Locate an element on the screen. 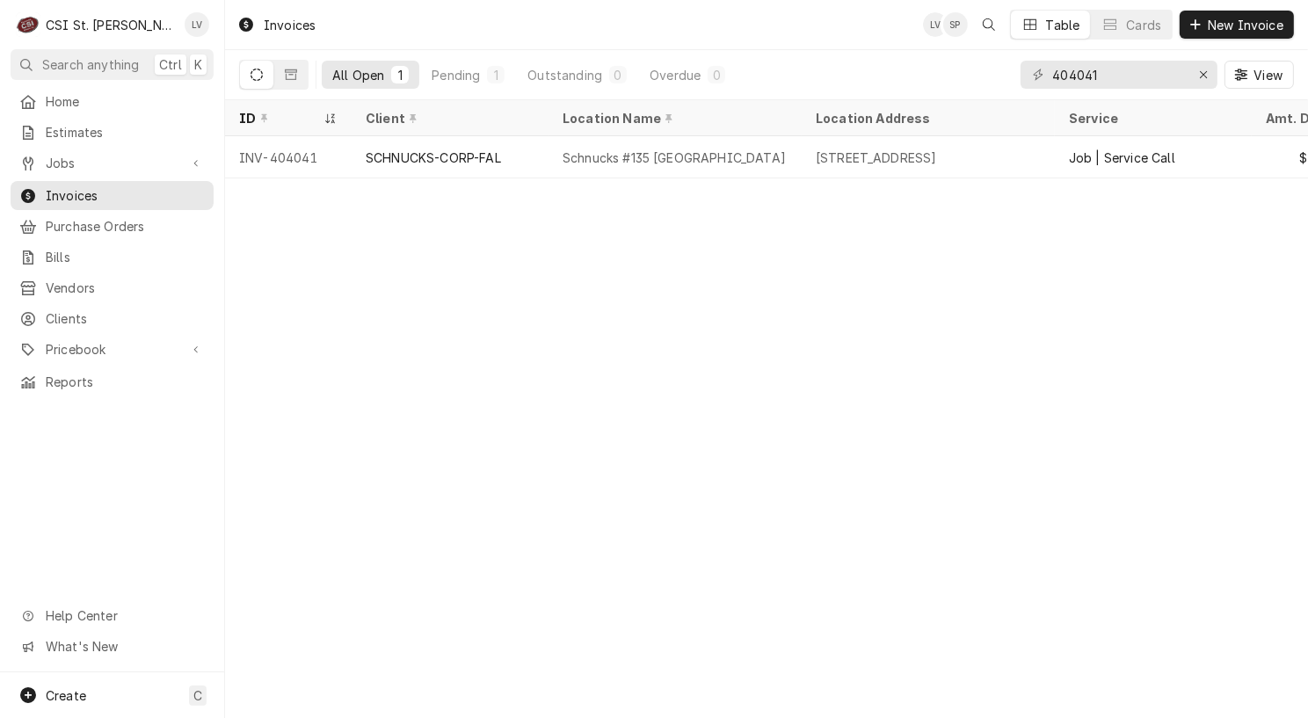  span: Bills is located at coordinates (125, 257).